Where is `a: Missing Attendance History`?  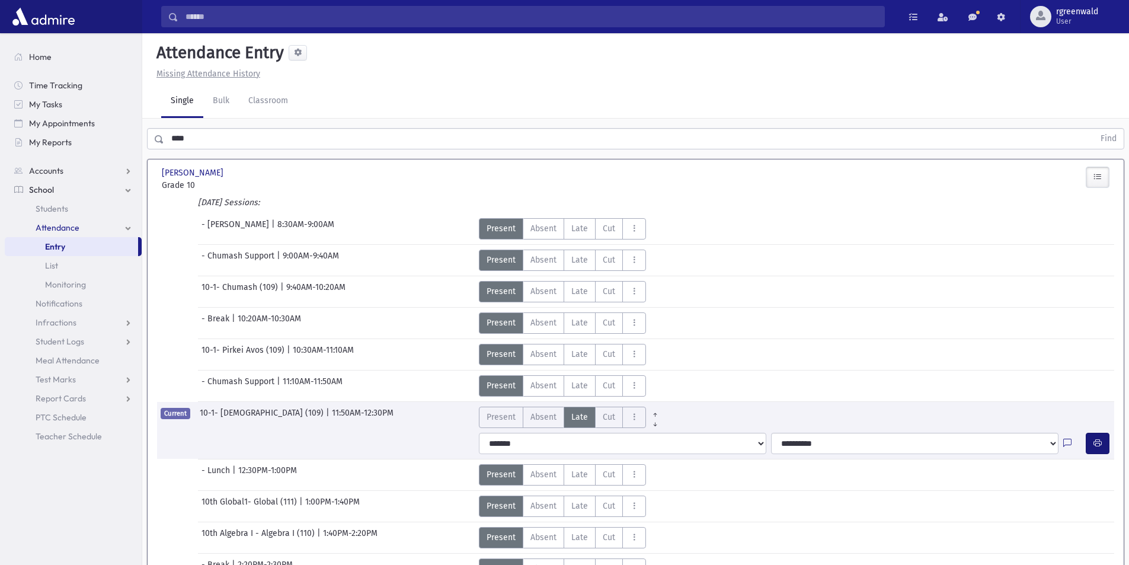
a: Missing Attendance History is located at coordinates (206, 73).